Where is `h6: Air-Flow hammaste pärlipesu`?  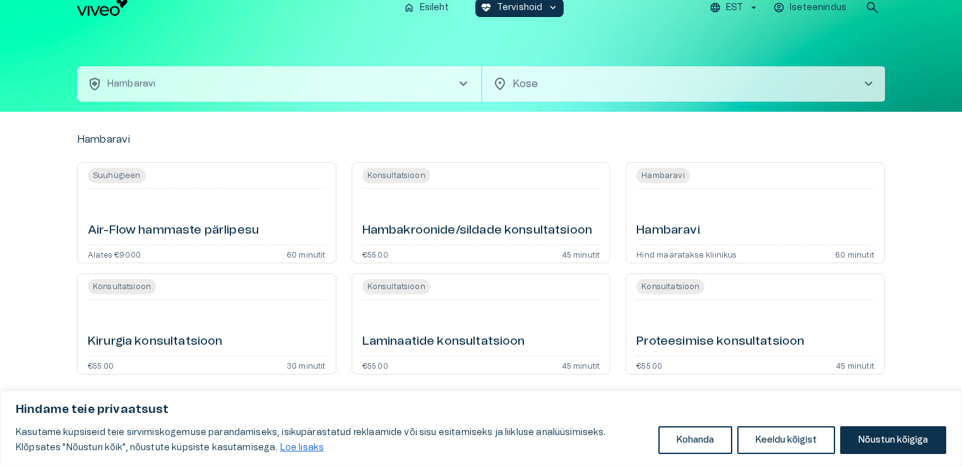 h6: Air-Flow hammaste pärlipesu is located at coordinates (173, 230).